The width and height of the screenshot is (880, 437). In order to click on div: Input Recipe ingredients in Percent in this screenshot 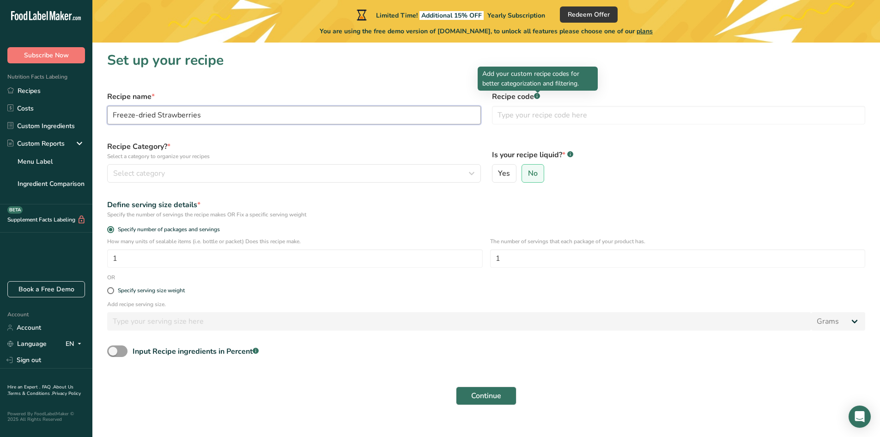, I will do `click(195, 351)`.